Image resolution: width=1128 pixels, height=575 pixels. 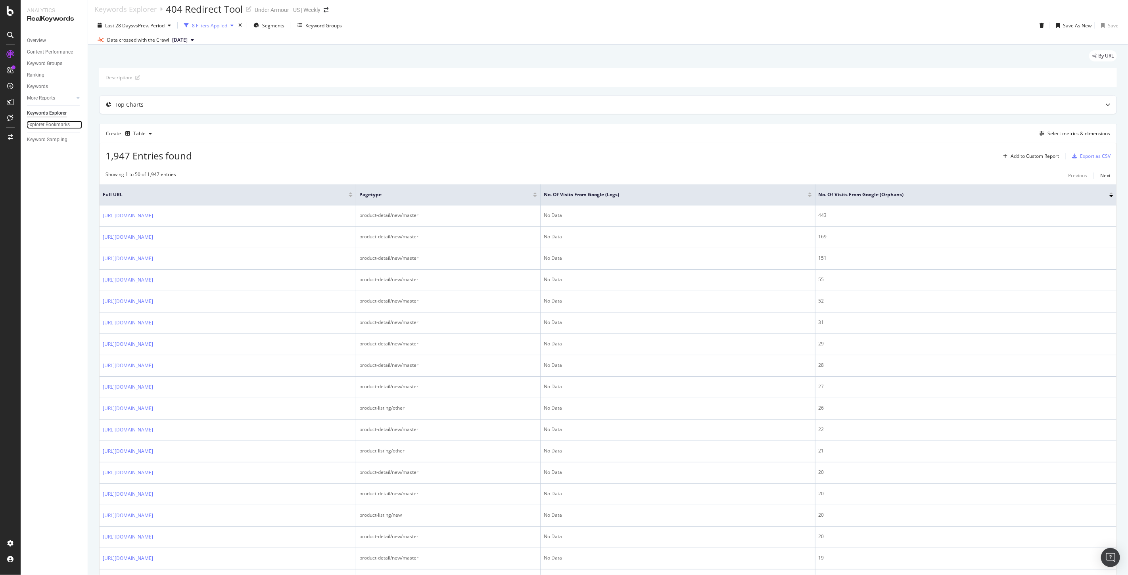 What do you see at coordinates (966, 301) in the screenshot?
I see `div: 52` at bounding box center [966, 301].